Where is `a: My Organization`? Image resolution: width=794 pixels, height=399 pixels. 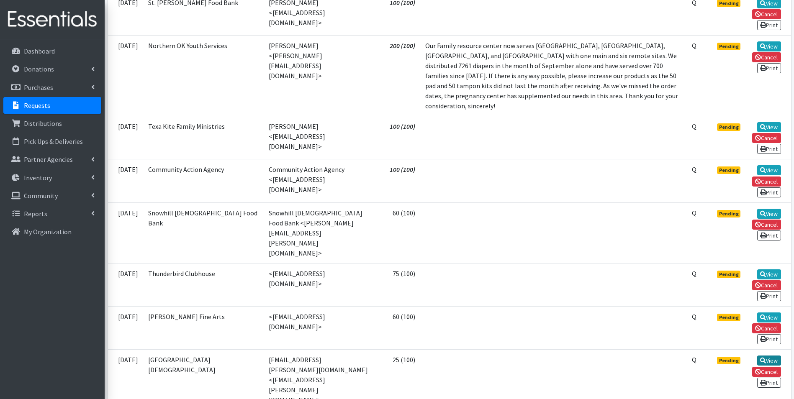 a: My Organization is located at coordinates (52, 232).